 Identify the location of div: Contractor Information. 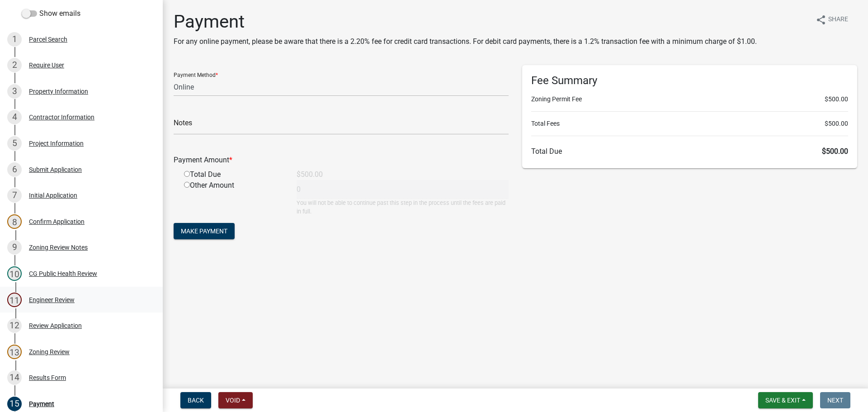
(61, 117).